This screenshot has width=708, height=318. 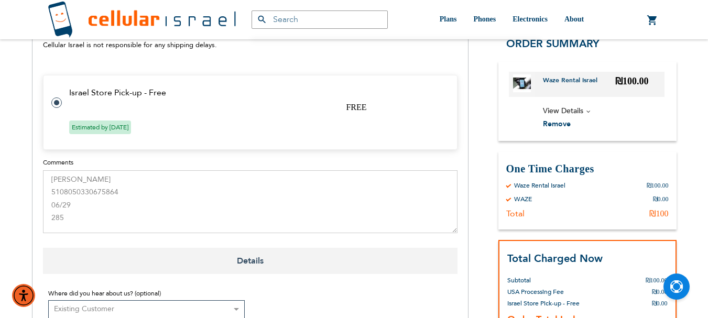 What do you see at coordinates (530, 19) in the screenshot?
I see `span: Electronics` at bounding box center [530, 19].